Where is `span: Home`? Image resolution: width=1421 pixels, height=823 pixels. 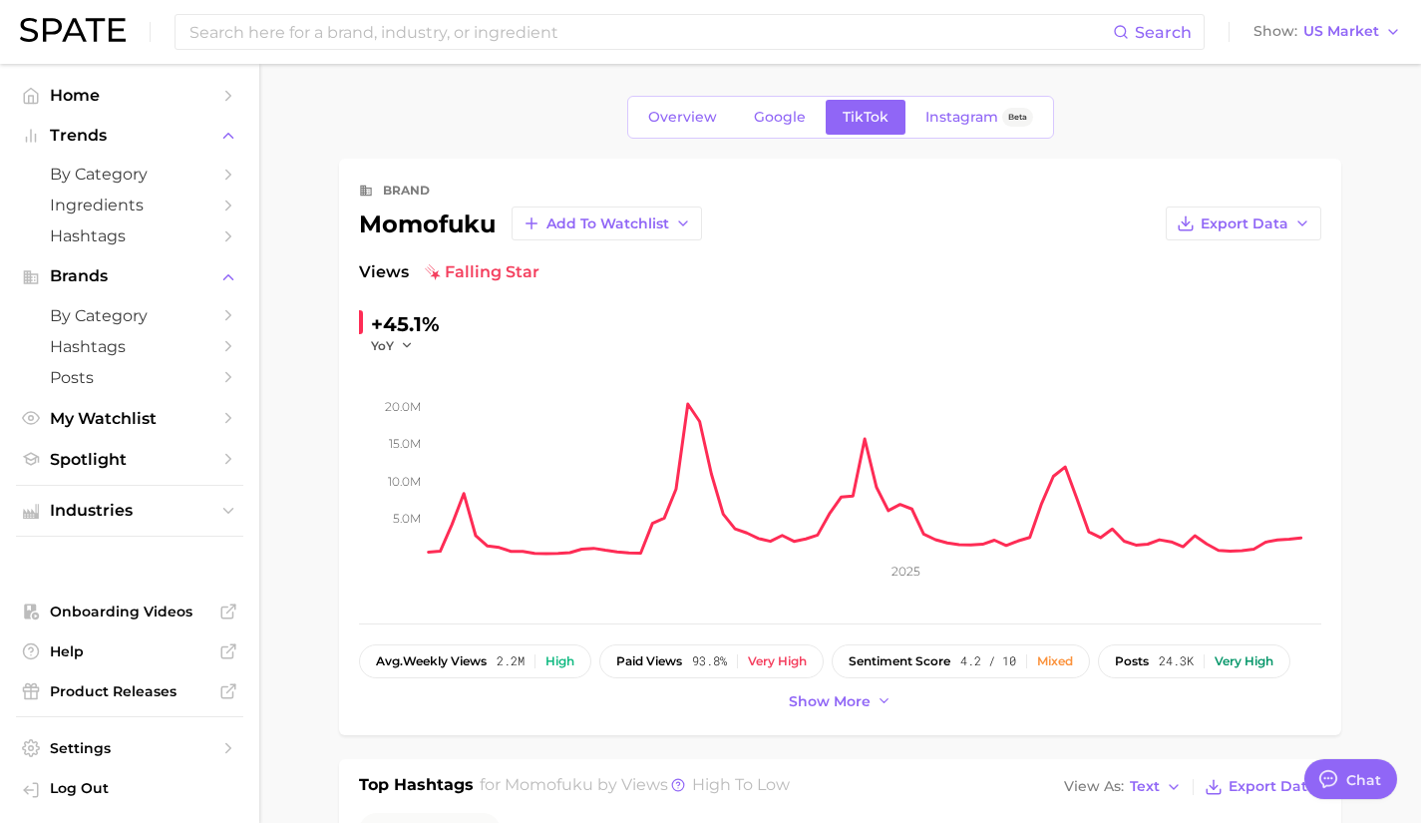
span: Home is located at coordinates (130, 95).